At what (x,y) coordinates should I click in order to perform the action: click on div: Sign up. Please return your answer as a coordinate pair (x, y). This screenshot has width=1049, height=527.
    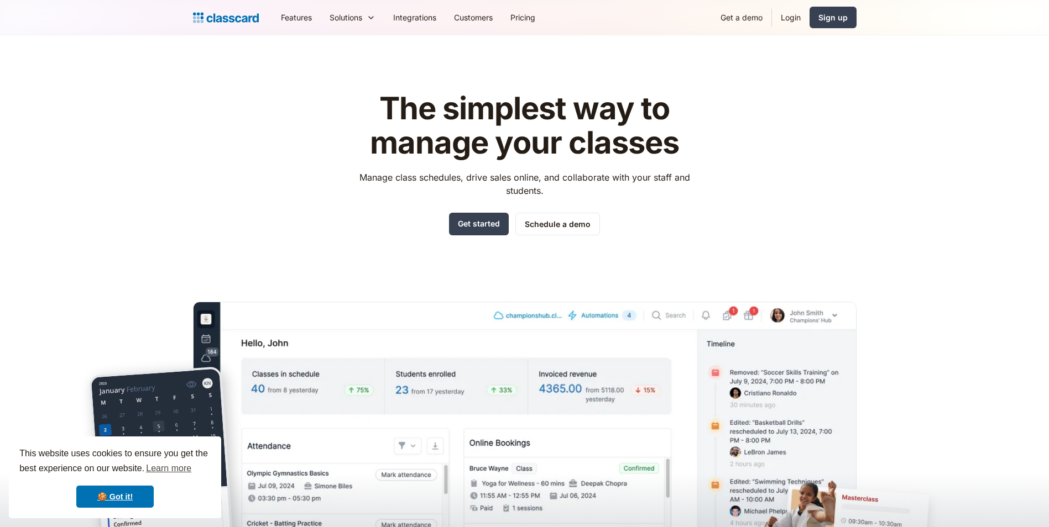
    Looking at the image, I should click on (833, 17).